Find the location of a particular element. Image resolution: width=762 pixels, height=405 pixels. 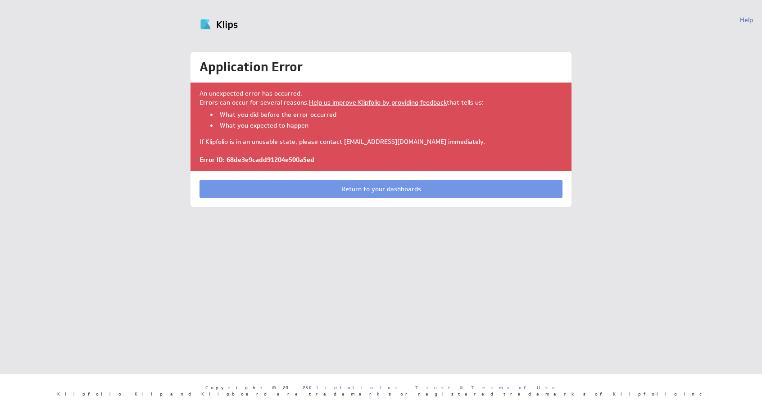

p: An unexpected error has occurred. is located at coordinates (381, 94).